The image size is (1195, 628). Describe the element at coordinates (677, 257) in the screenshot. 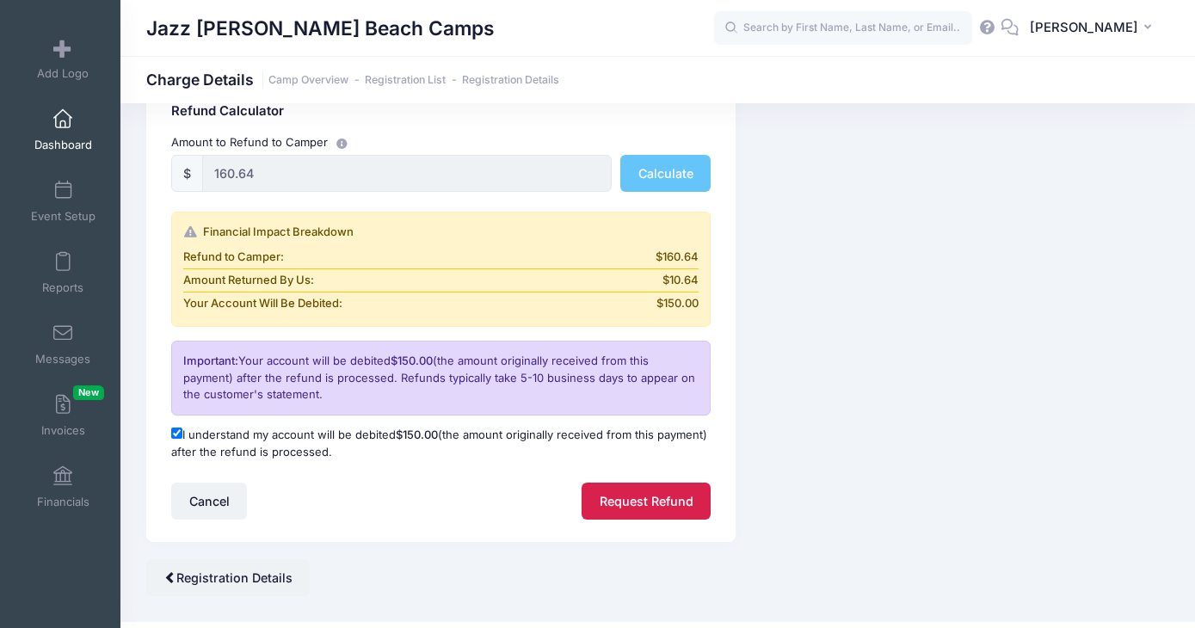

I see `span: $160.64` at that location.